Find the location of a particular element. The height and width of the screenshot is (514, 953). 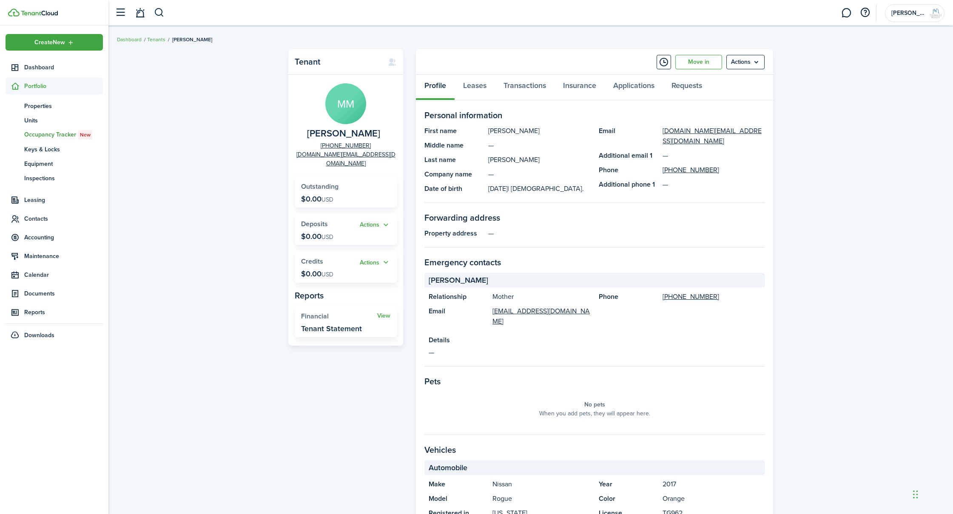

panel-main-title: Color is located at coordinates (629, 499).